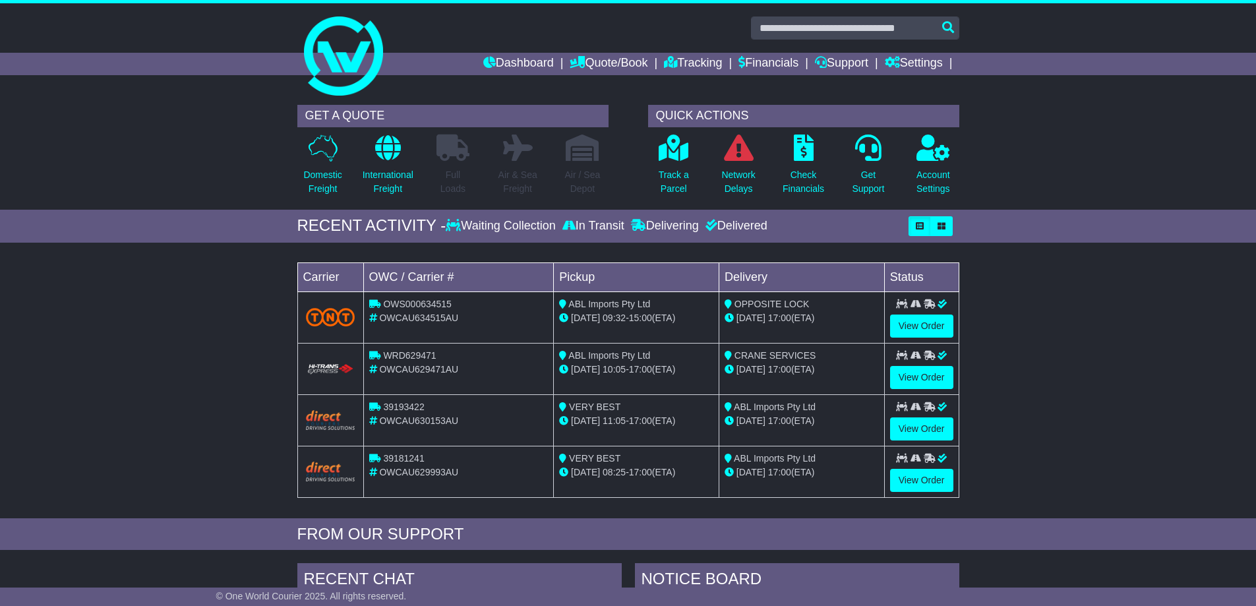  I want to click on a: GetSupport, so click(868, 168).